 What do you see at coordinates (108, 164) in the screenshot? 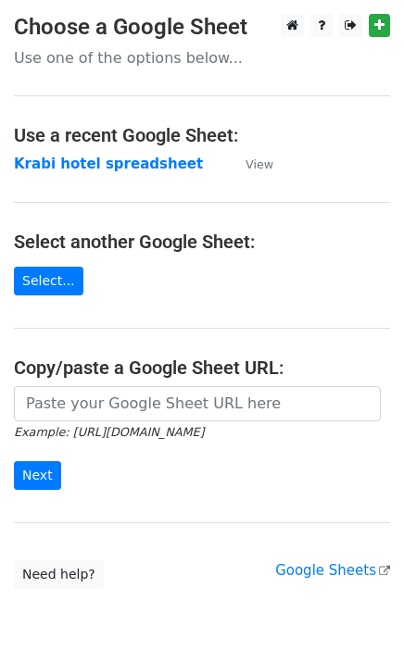
I see `a: Krabi hotel spreadsheet` at bounding box center [108, 164].